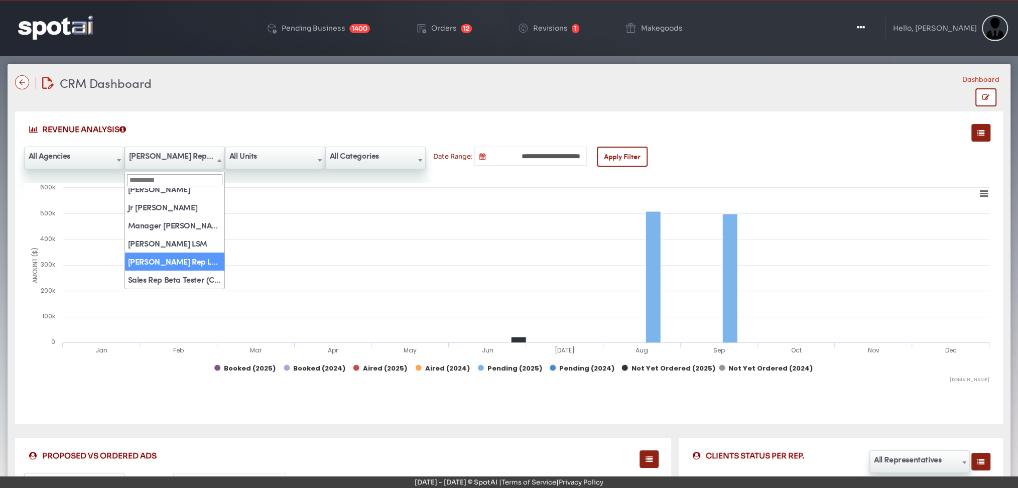 The height and width of the screenshot is (488, 1018). What do you see at coordinates (514, 368) in the screenshot?
I see `tspan: Pending (2025)` at bounding box center [514, 368].